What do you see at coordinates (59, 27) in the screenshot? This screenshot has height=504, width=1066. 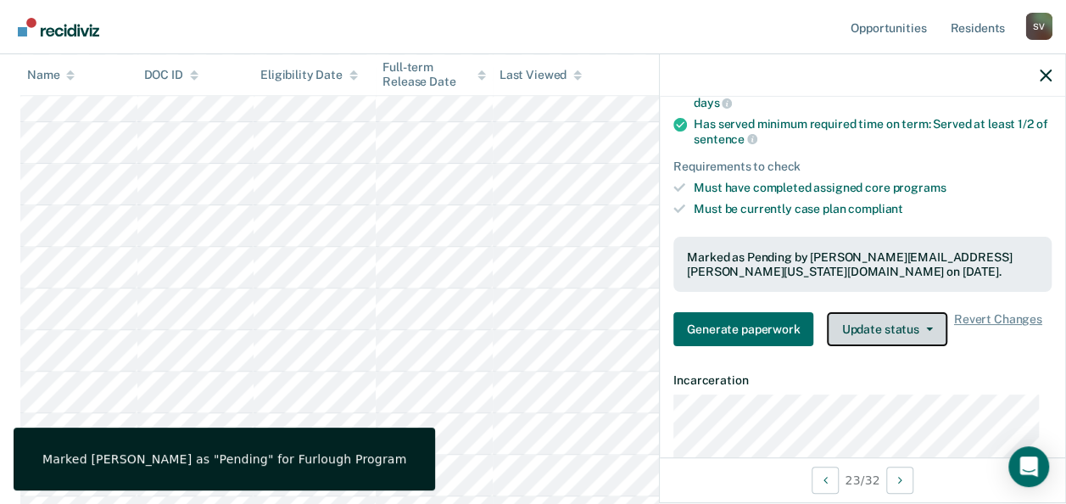 I see `img: Recidiviz` at bounding box center [59, 27].